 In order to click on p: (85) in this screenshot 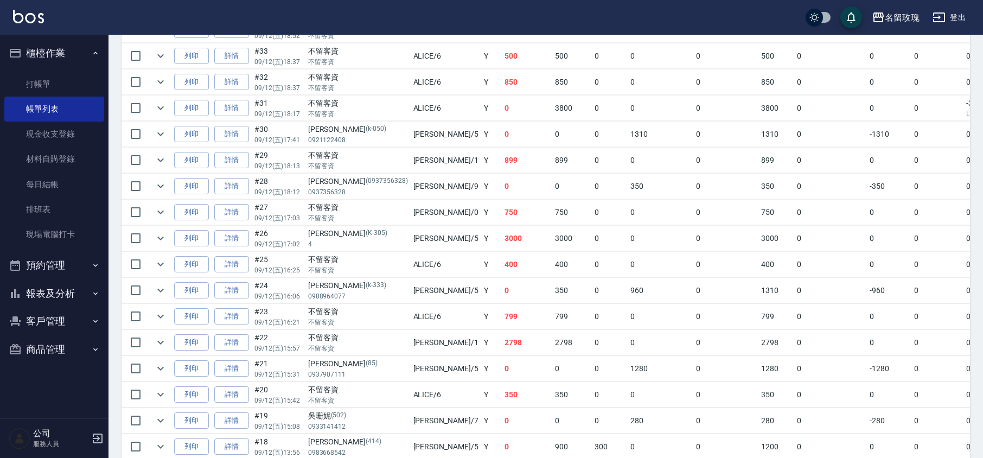, I will do `click(372, 363)`.